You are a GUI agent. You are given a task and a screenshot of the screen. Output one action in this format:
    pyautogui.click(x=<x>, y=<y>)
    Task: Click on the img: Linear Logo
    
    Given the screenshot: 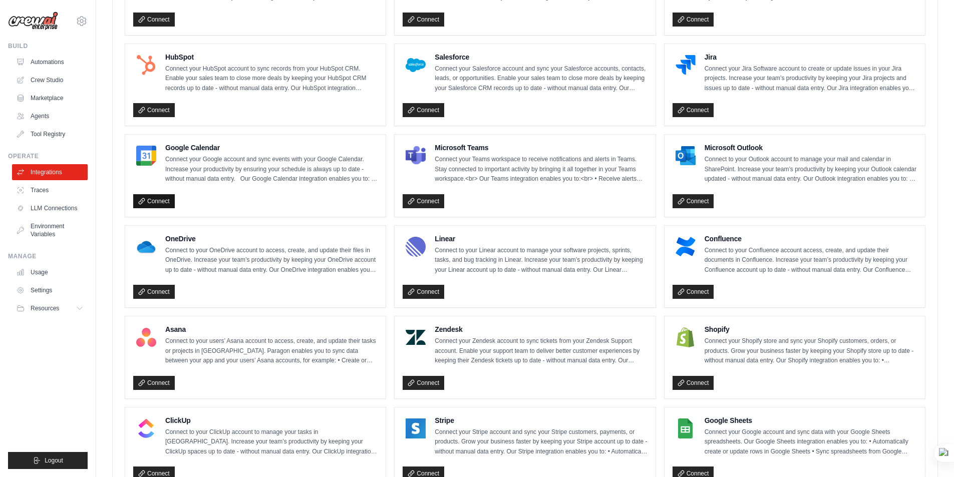 What is the action you would take?
    pyautogui.click(x=416, y=247)
    